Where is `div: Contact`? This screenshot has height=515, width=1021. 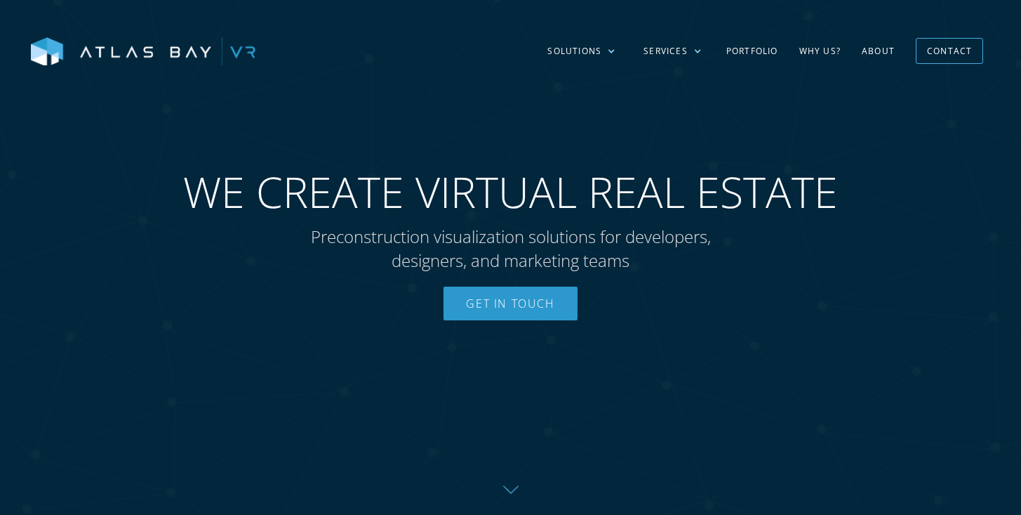 div: Contact is located at coordinates (950, 51).